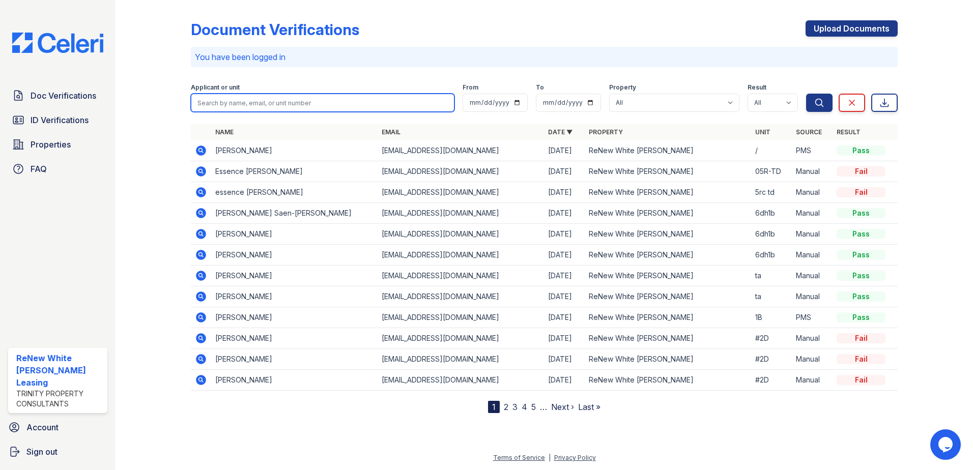 The height and width of the screenshot is (470, 973). What do you see at coordinates (575, 457) in the screenshot?
I see `a: Privacy Policy` at bounding box center [575, 457].